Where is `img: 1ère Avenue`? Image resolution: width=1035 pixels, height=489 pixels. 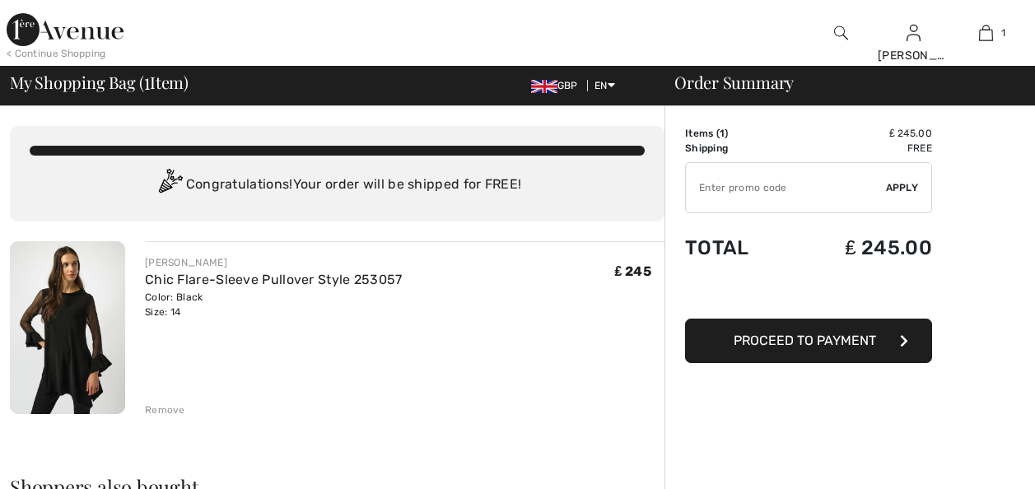
img: 1ère Avenue is located at coordinates (65, 30).